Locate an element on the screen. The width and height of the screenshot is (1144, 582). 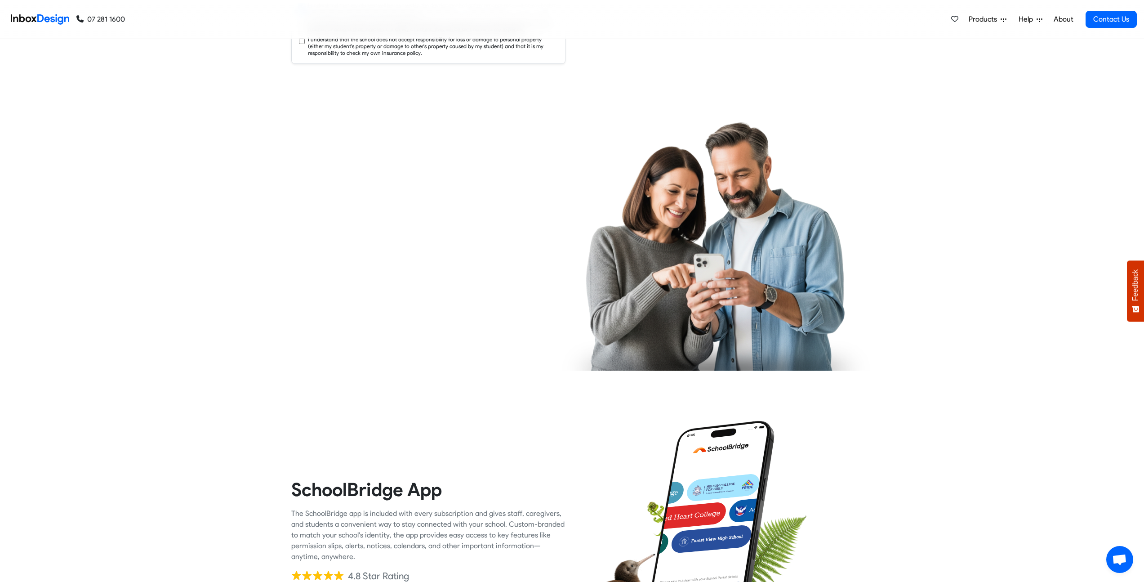
a: Contact Us is located at coordinates (1111, 19).